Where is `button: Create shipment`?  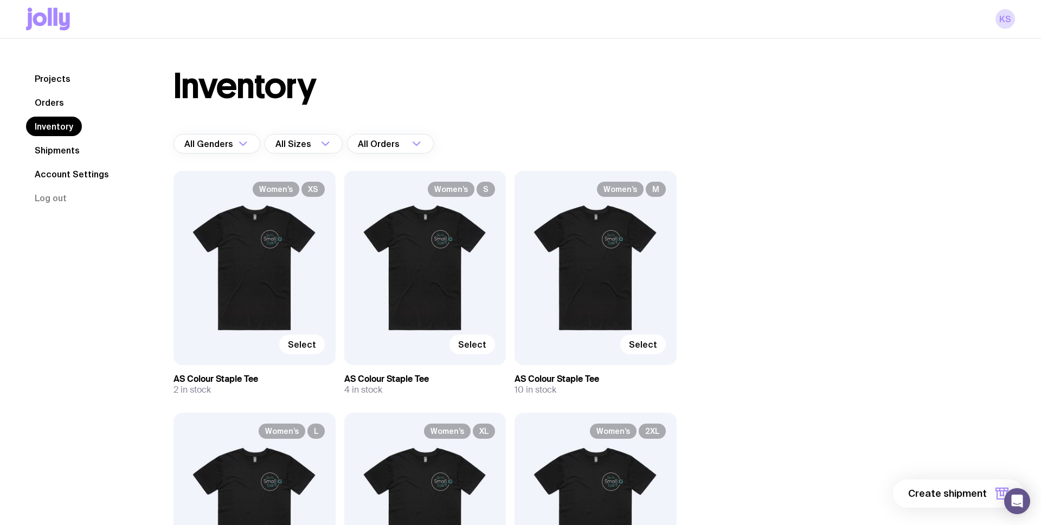
button: Create shipment is located at coordinates (958, 493).